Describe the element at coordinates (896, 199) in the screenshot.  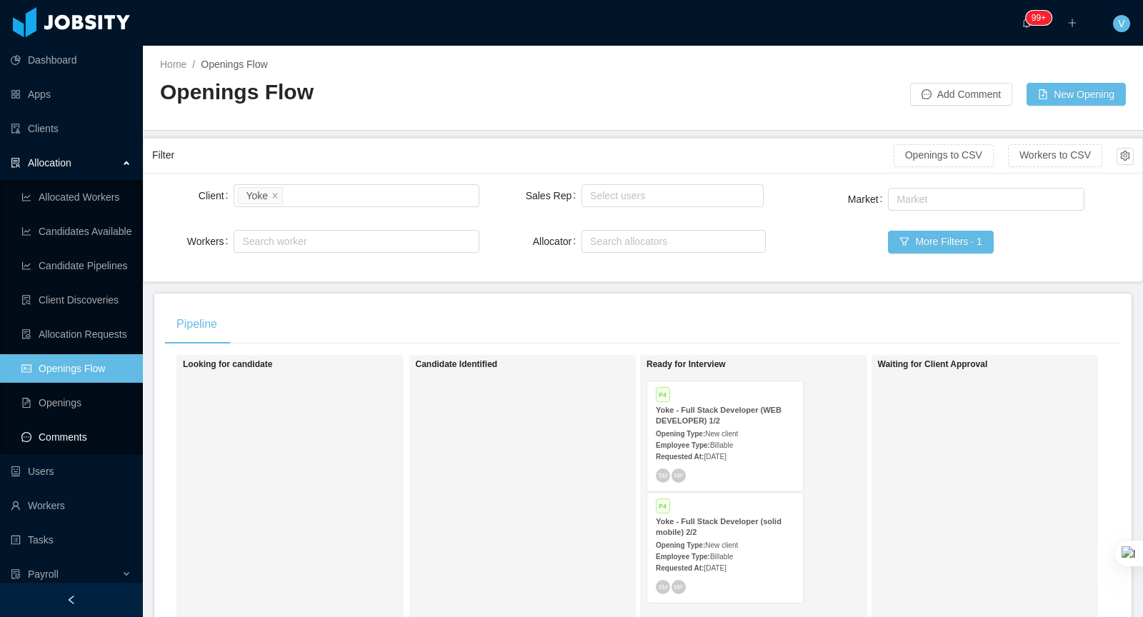
I see `input: Market` at that location.